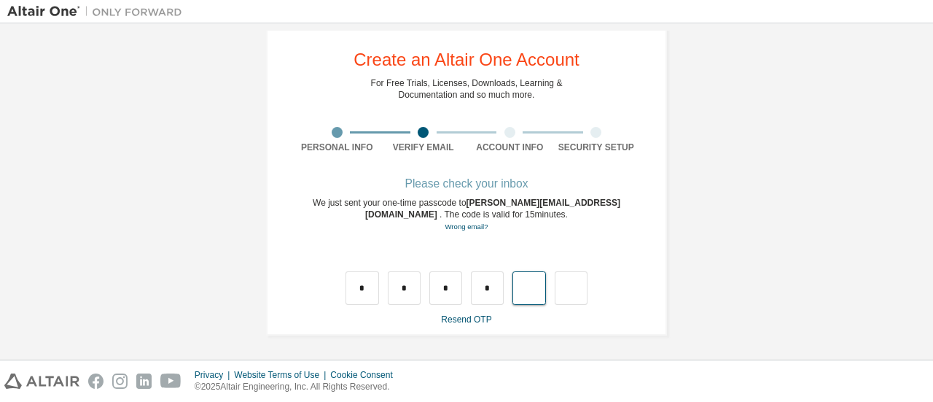 Image resolution: width=933 pixels, height=402 pixels. Describe the element at coordinates (510, 147) in the screenshot. I see `div: Account Info` at that location.